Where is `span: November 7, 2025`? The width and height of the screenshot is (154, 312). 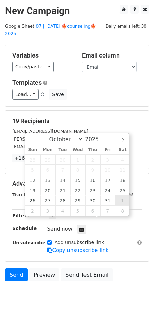 span: November 7, 2025 is located at coordinates (107, 210).